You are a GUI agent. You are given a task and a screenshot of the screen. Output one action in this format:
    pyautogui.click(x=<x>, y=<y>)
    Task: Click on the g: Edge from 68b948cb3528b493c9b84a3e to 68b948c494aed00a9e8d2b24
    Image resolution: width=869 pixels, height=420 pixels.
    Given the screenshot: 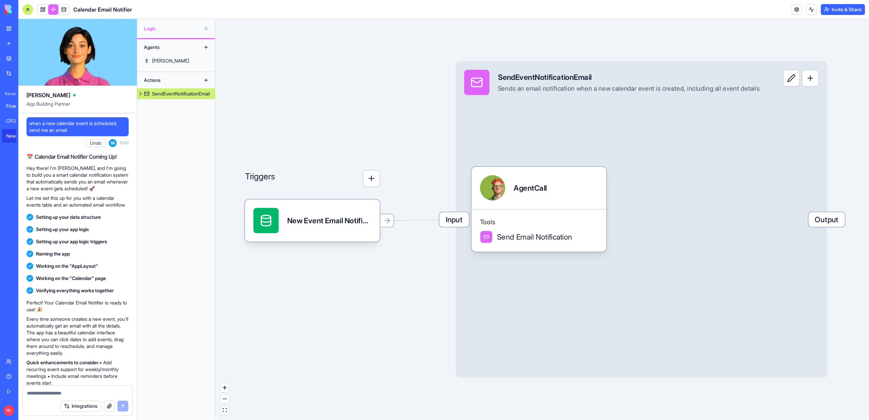 What is the action you would take?
    pyautogui.click(x=418, y=220)
    